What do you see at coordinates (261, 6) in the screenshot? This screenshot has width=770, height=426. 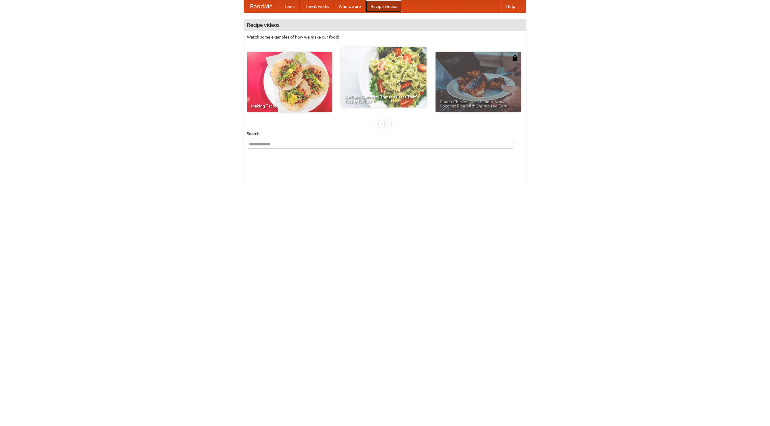 I see `a: FoodMe` at bounding box center [261, 6].